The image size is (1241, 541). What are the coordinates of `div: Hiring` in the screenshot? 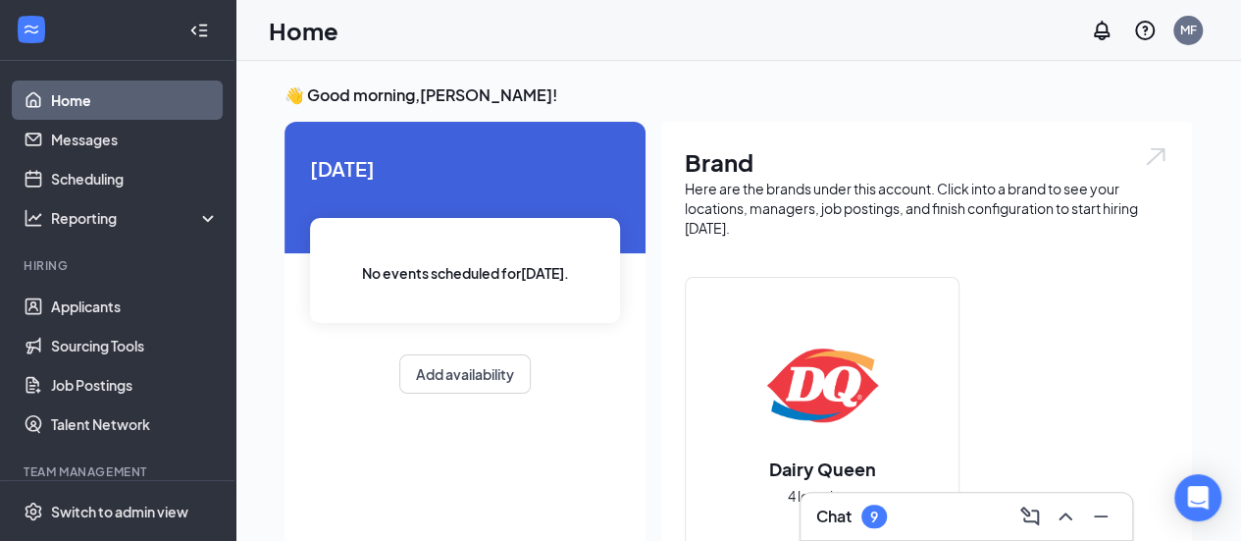 It's located at (119, 265).